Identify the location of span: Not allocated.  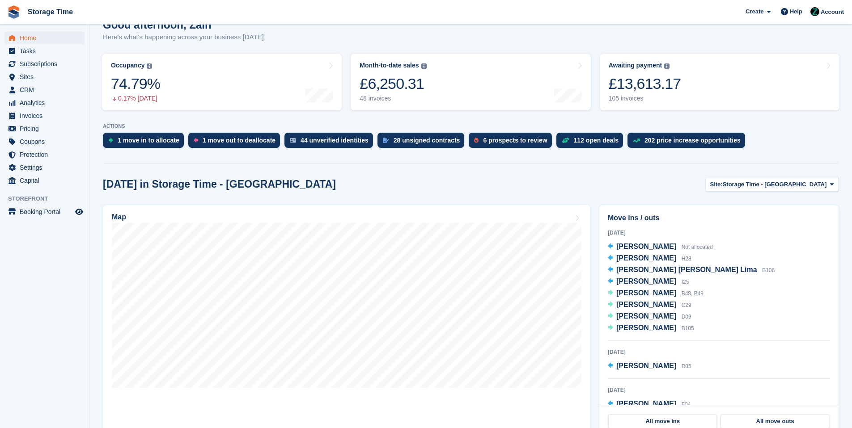
(697, 247).